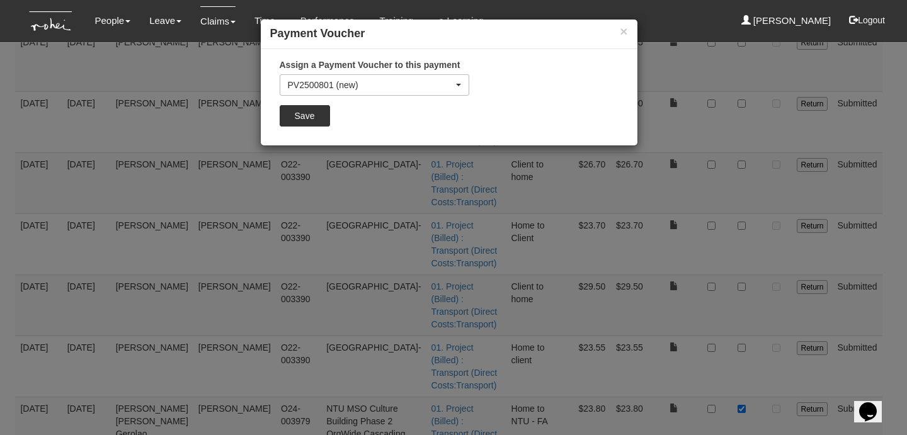  What do you see at coordinates (317, 33) in the screenshot?
I see `b: Payment Voucher` at bounding box center [317, 33].